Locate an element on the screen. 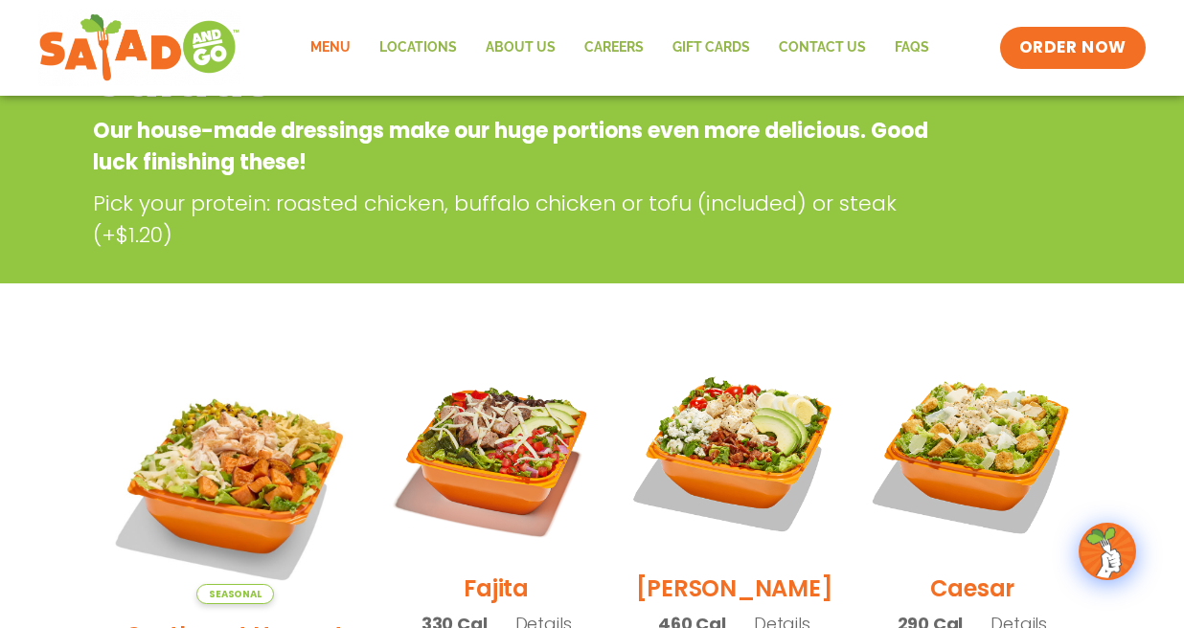 Image resolution: width=1184 pixels, height=628 pixels. img: Product photo for Fajita Salad is located at coordinates (496, 453).